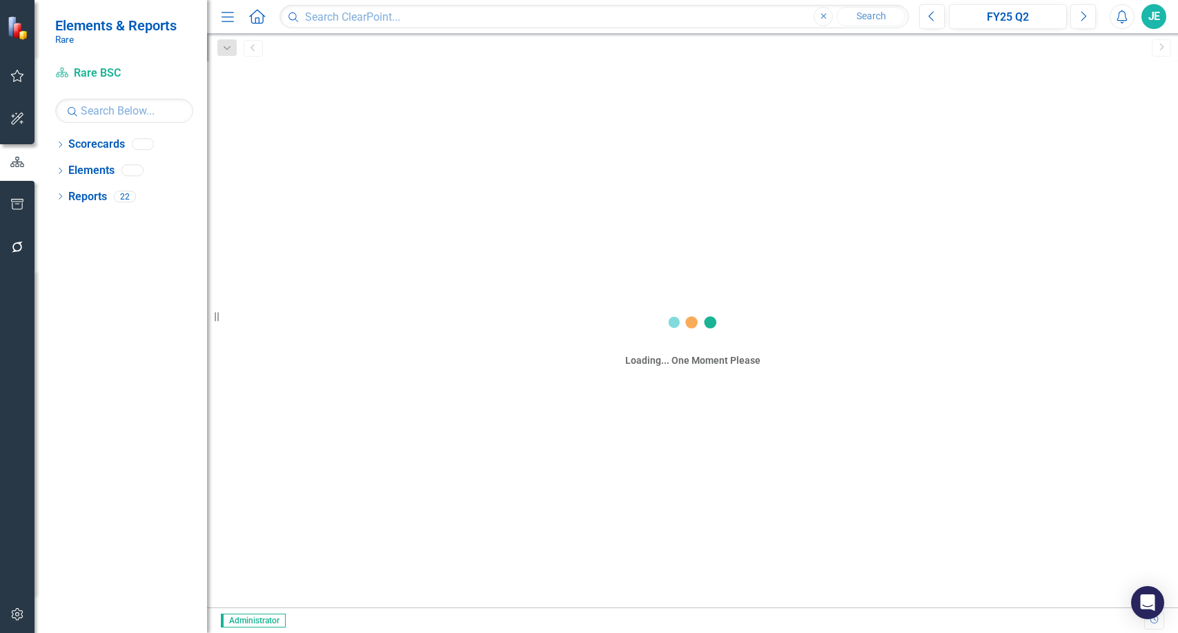  I want to click on button: JE, so click(1154, 17).